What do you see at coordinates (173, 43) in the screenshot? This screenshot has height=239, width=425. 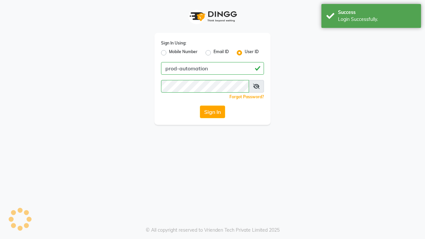 I see `label: Sign In Using:` at bounding box center [173, 43].